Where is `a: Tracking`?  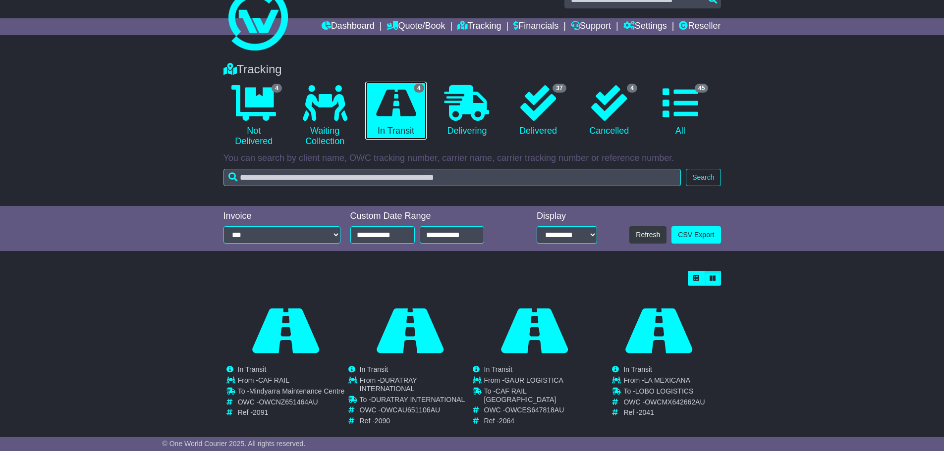 a: Tracking is located at coordinates (479, 27).